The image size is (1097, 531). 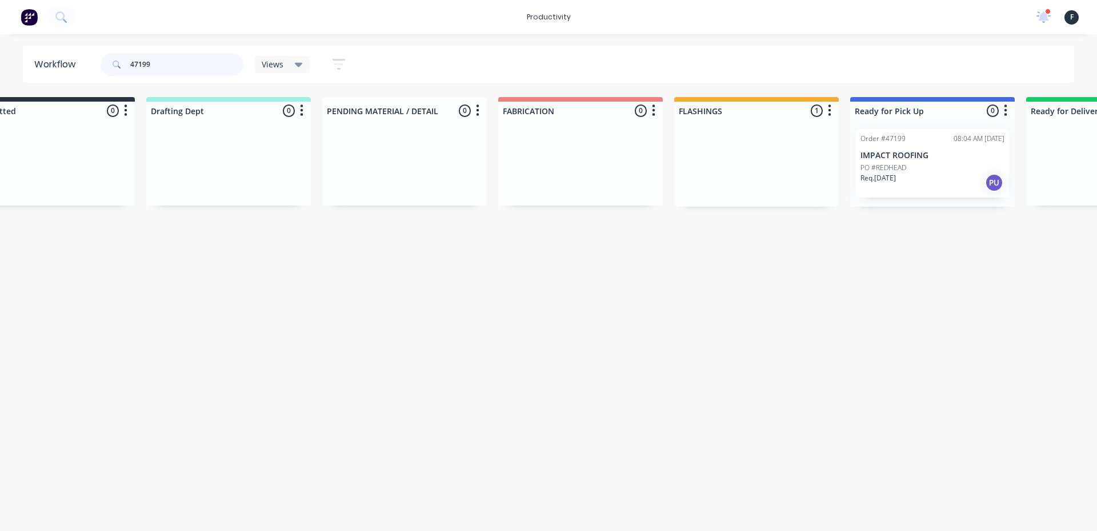 What do you see at coordinates (272, 64) in the screenshot?
I see `span: Views` at bounding box center [272, 64].